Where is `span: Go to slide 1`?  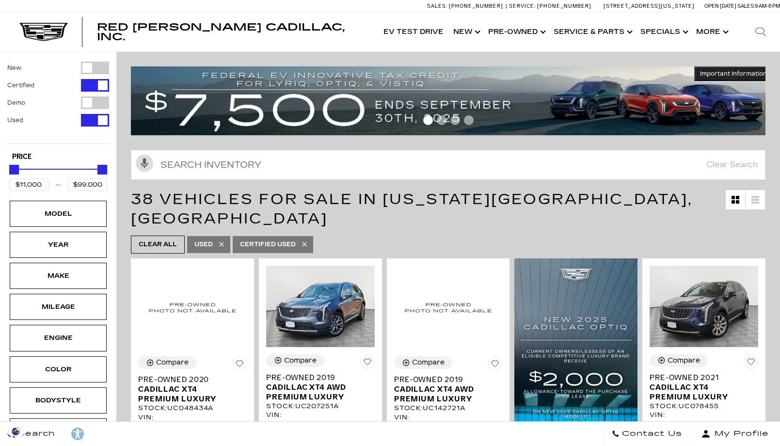
span: Go to slide 1 is located at coordinates (428, 120).